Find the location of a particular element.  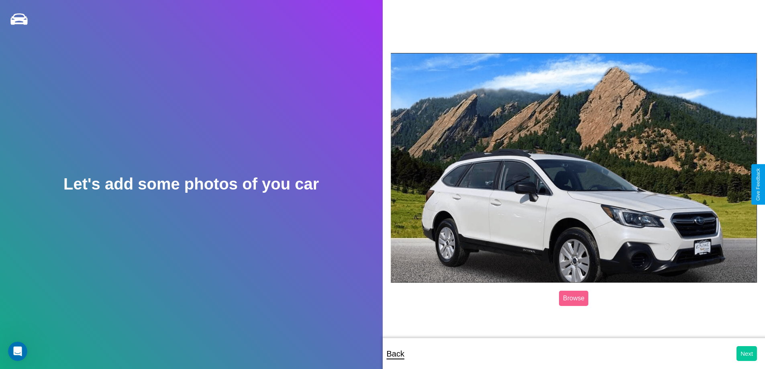

h2: Let's add some photos of you car is located at coordinates (191, 184).